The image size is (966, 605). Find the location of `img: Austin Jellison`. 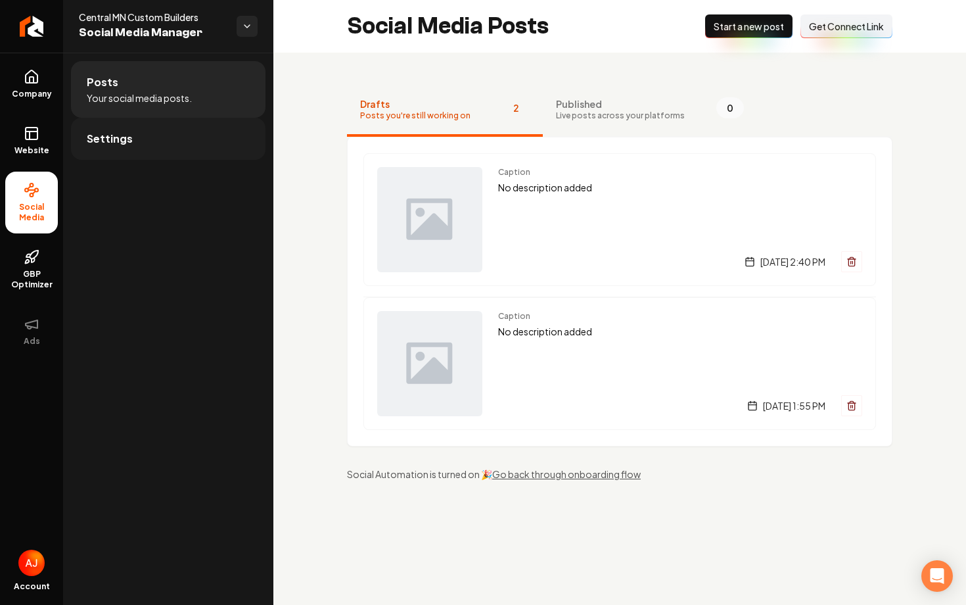

img: Austin Jellison is located at coordinates (32, 563).